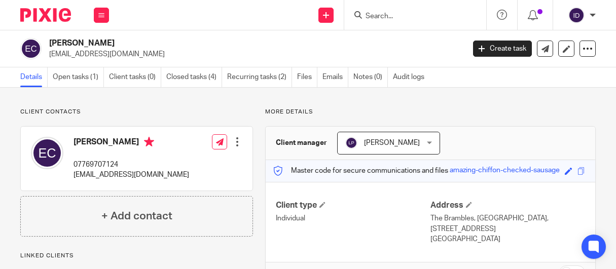 Image resolution: width=616 pixels, height=269 pixels. I want to click on h4: + Add contact, so click(137, 216).